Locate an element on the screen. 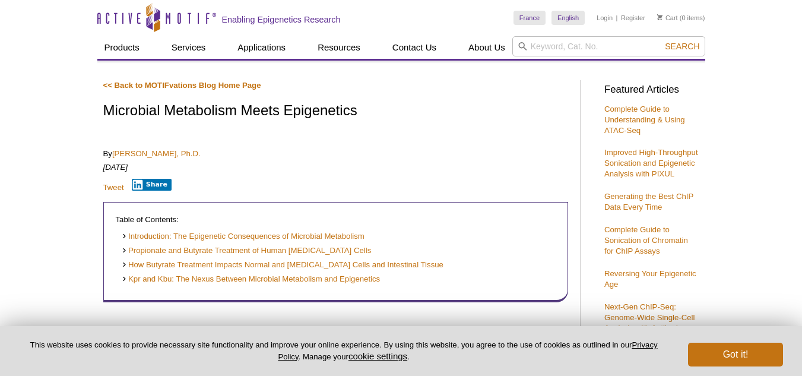 This screenshot has width=802, height=376. button: Got it! is located at coordinates (735, 354).